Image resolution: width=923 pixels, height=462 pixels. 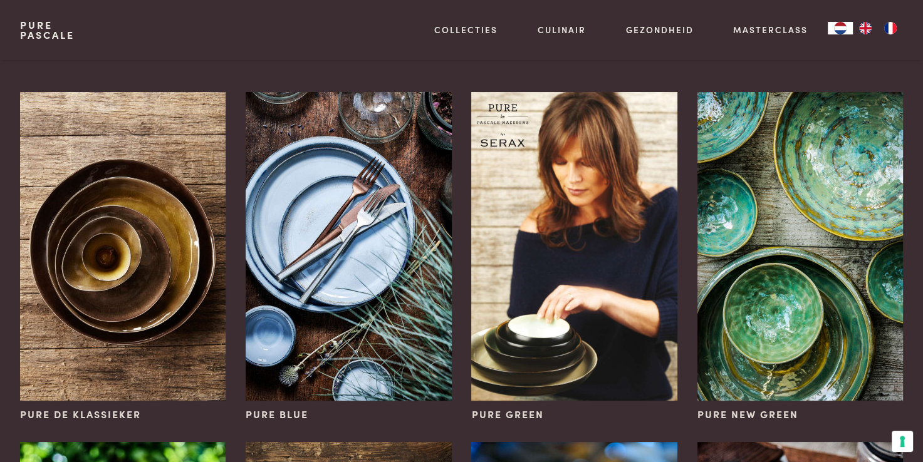 What do you see at coordinates (574, 246) in the screenshot?
I see `img: Pure Green` at bounding box center [574, 246].